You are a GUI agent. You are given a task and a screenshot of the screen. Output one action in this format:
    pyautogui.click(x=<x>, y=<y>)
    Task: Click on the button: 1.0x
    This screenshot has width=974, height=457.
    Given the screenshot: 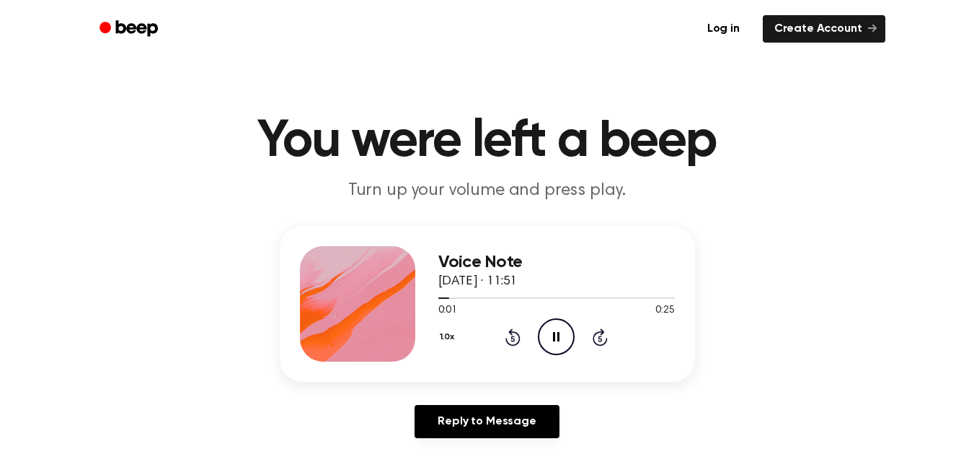 What is the action you would take?
    pyautogui.click(x=449, y=337)
    